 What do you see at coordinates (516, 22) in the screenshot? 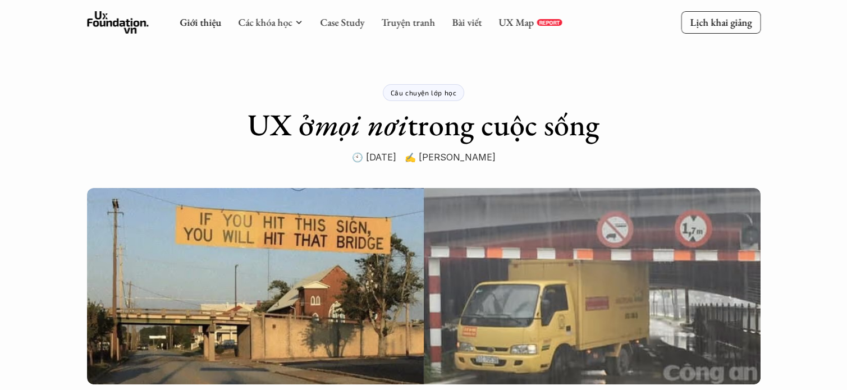
I see `a: UX Map` at bounding box center [516, 22].